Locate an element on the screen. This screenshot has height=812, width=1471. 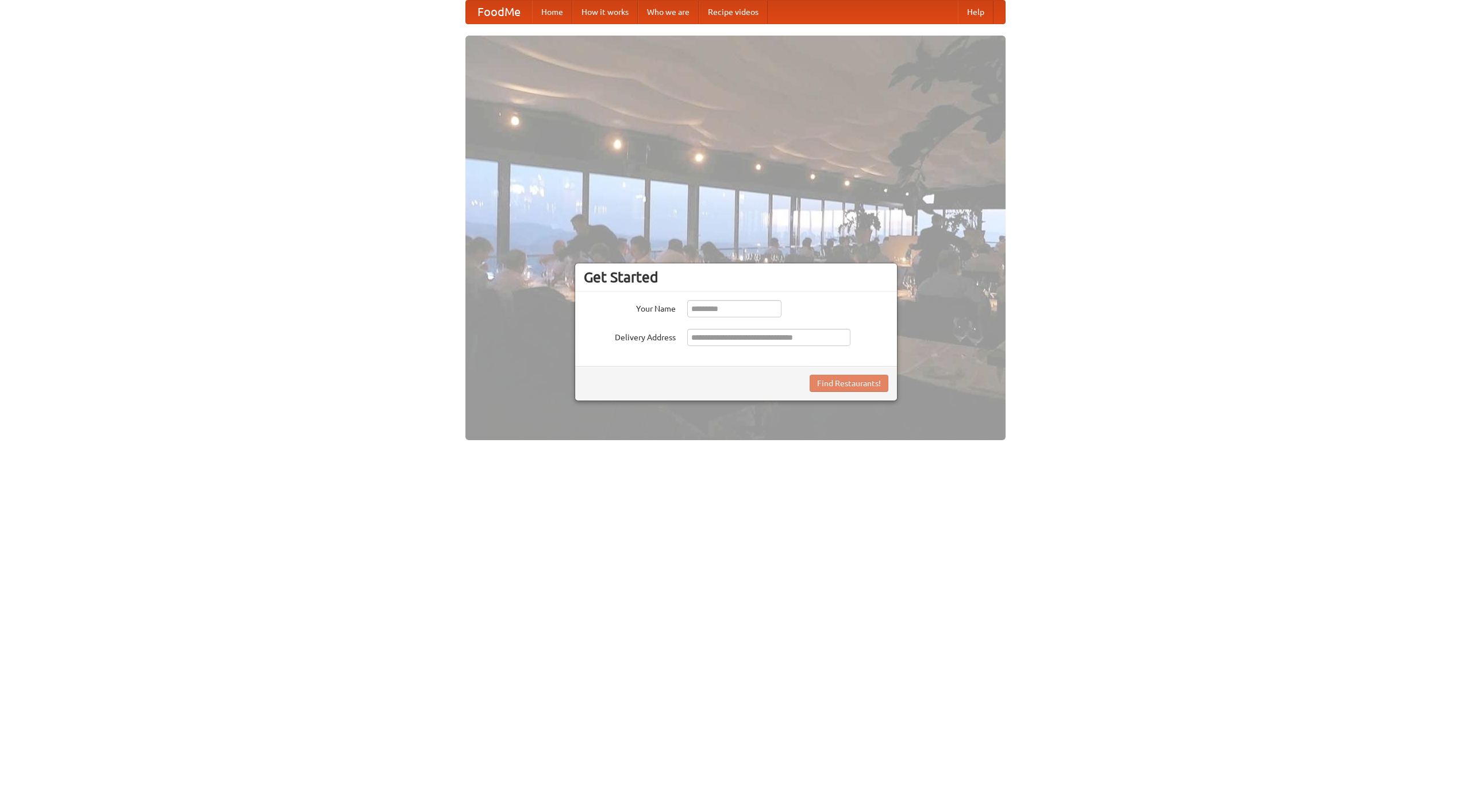
a: Recipe videos is located at coordinates (733, 12).